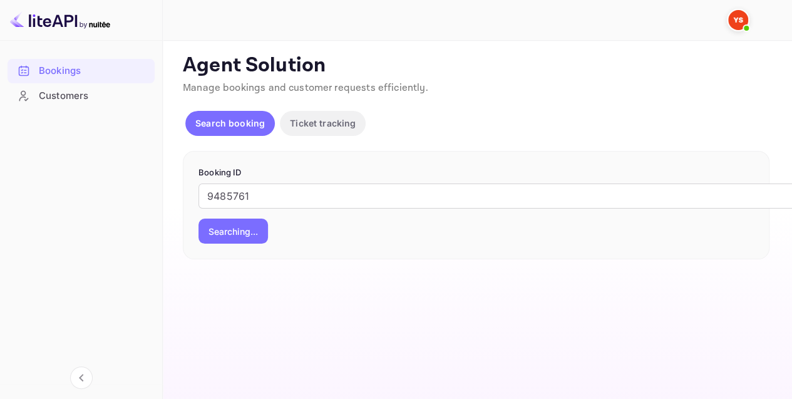  I want to click on p: Booking ID, so click(476, 173).